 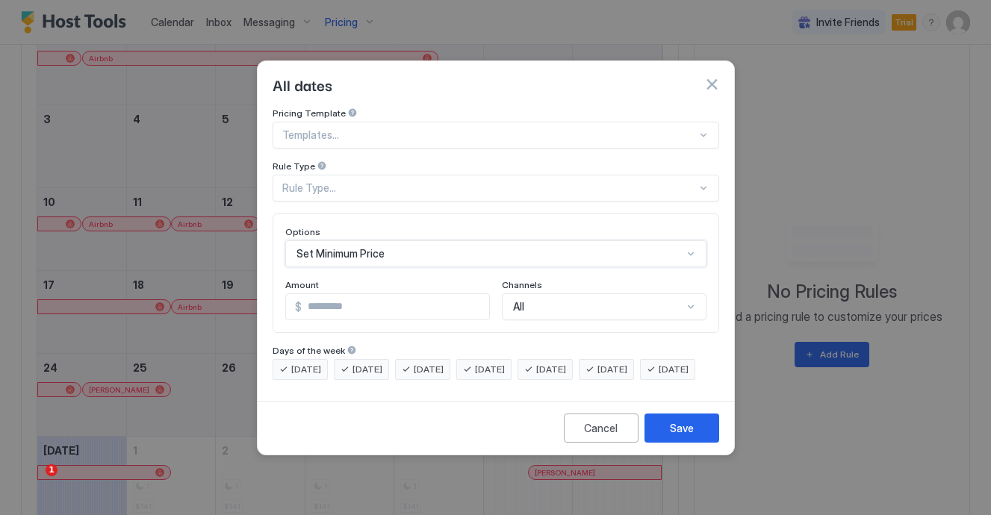 I want to click on button: Cancel, so click(x=601, y=428).